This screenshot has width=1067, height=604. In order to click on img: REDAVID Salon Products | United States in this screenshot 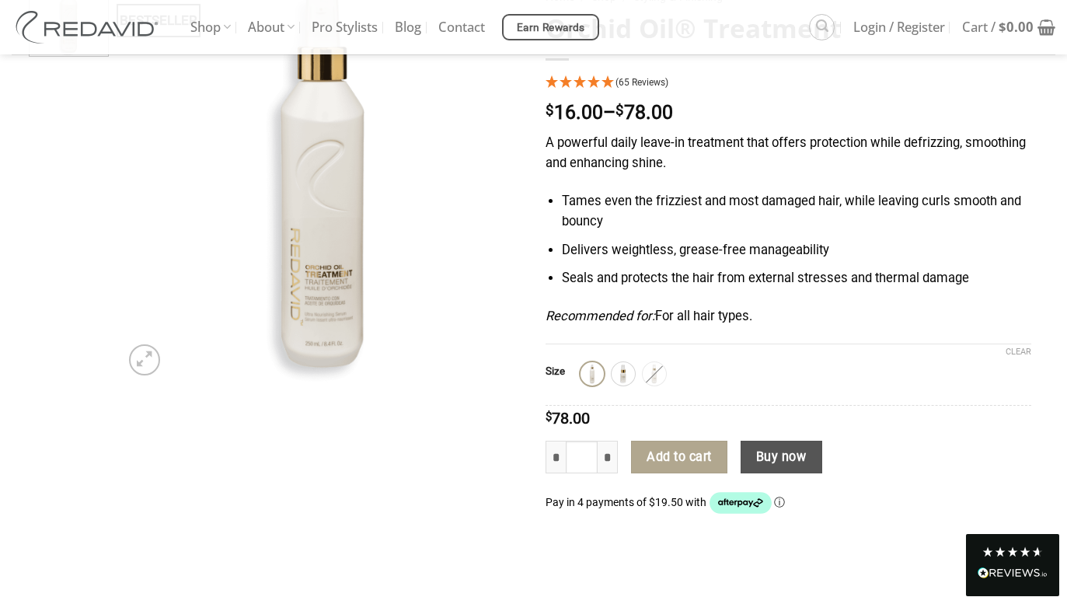, I will do `click(89, 27)`.